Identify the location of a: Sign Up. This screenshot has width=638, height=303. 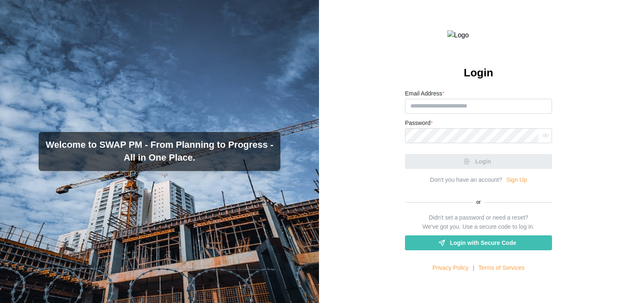
(516, 180).